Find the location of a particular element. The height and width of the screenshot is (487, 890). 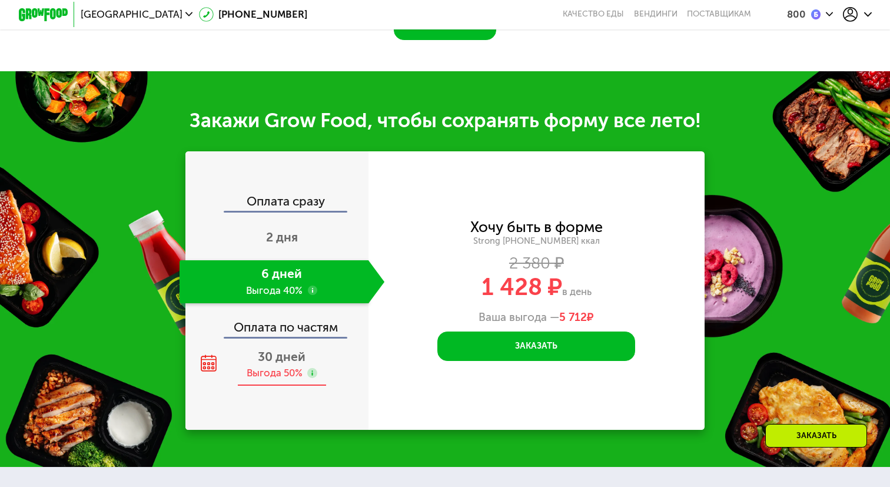

div: Заказать is located at coordinates (815, 435).